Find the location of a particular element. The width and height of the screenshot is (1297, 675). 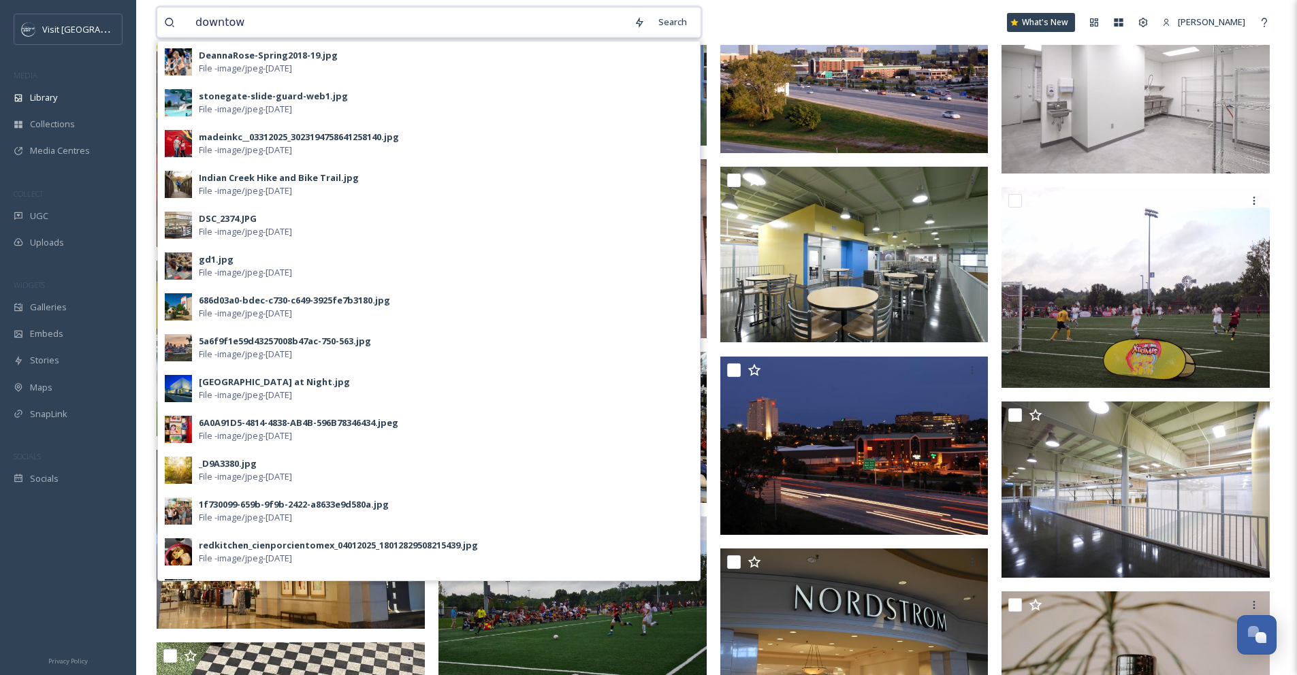

img: 01773f4b-ef7d-41ef-9416-7ffda10e75af.jpg is located at coordinates (178, 184).